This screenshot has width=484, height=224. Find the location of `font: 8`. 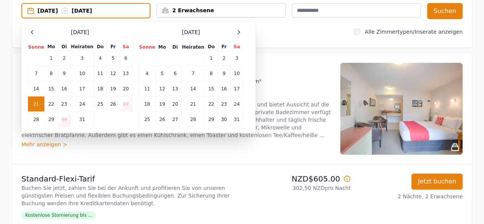

font: 8 is located at coordinates (51, 73).